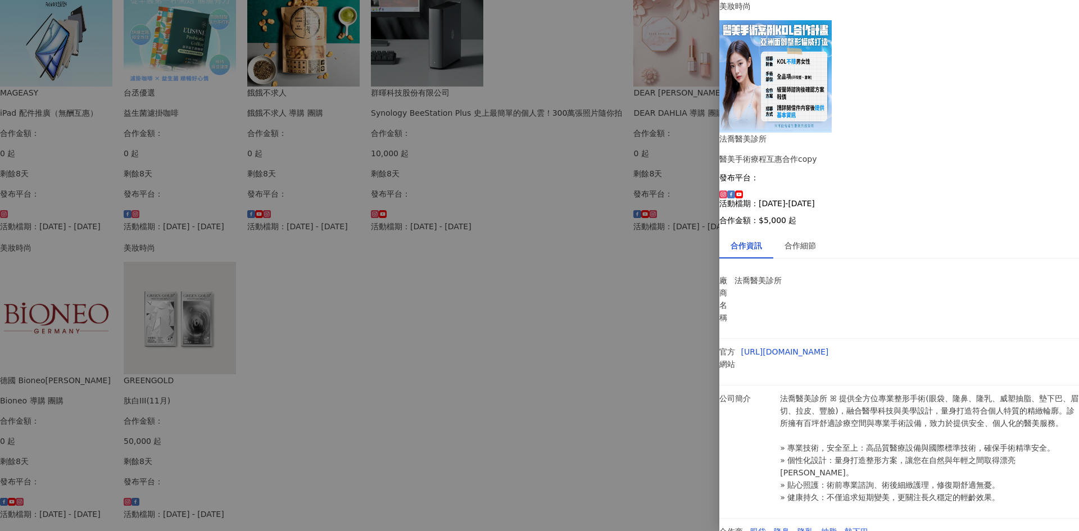  I want to click on p: 合作金額： $5,000 起, so click(899, 220).